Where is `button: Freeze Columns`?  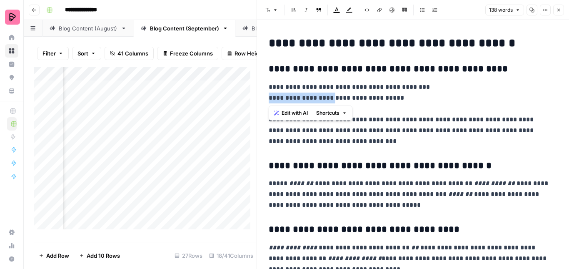
button: Freeze Columns is located at coordinates (187, 53).